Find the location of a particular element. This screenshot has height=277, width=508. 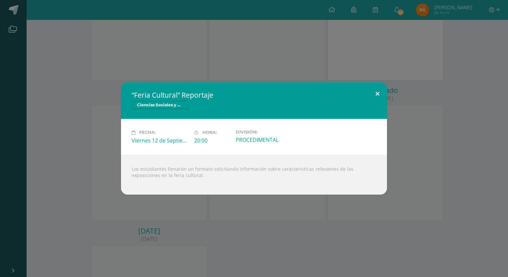

label: División: is located at coordinates (264, 132).